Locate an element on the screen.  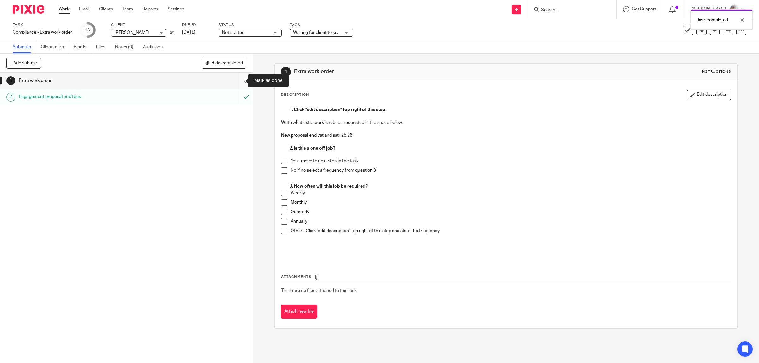
label: Status is located at coordinates (250, 25).